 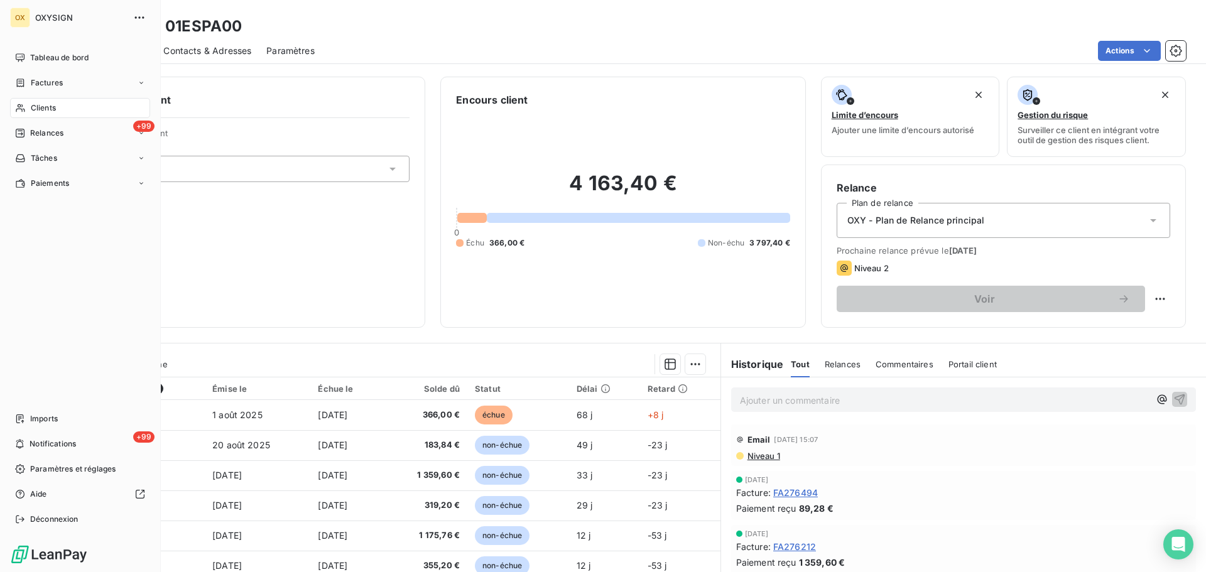 What do you see at coordinates (1003, 251) in the screenshot?
I see `span: Prochaine relance prévue le` at bounding box center [1003, 251].